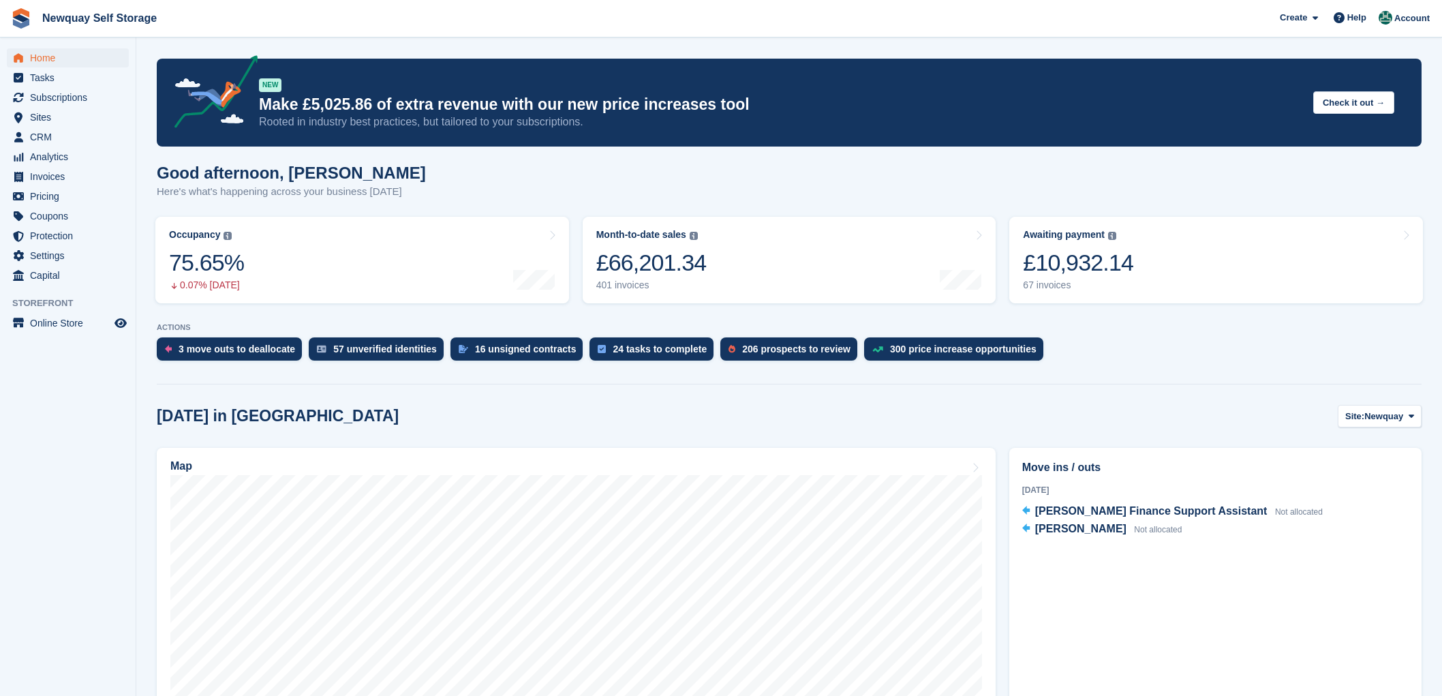 The width and height of the screenshot is (1442, 696). What do you see at coordinates (1078, 285) in the screenshot?
I see `div: 67 invoices` at bounding box center [1078, 285].